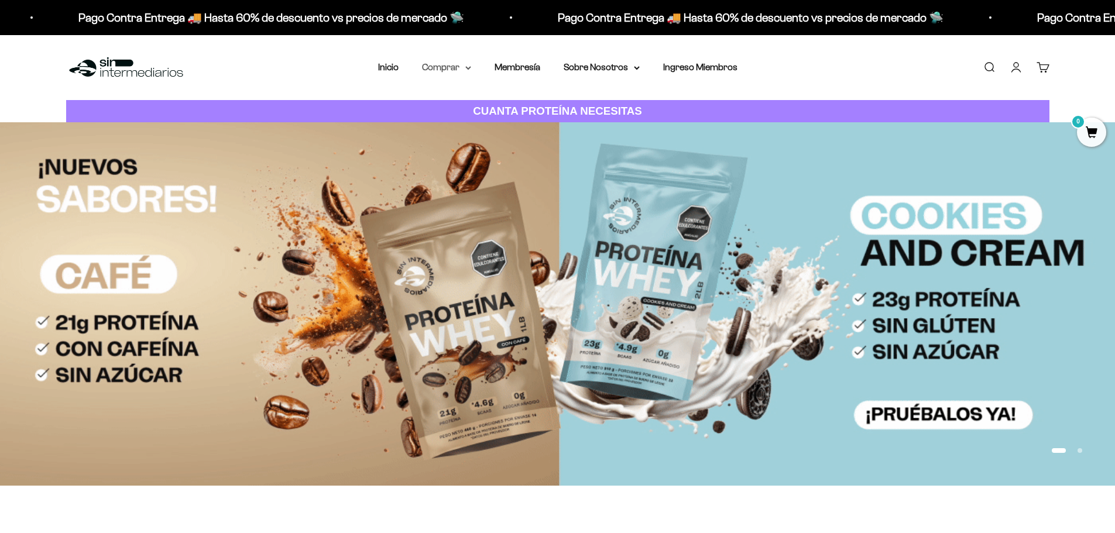  What do you see at coordinates (601, 67) in the screenshot?
I see `summary: Sobre Nosotros` at bounding box center [601, 67].